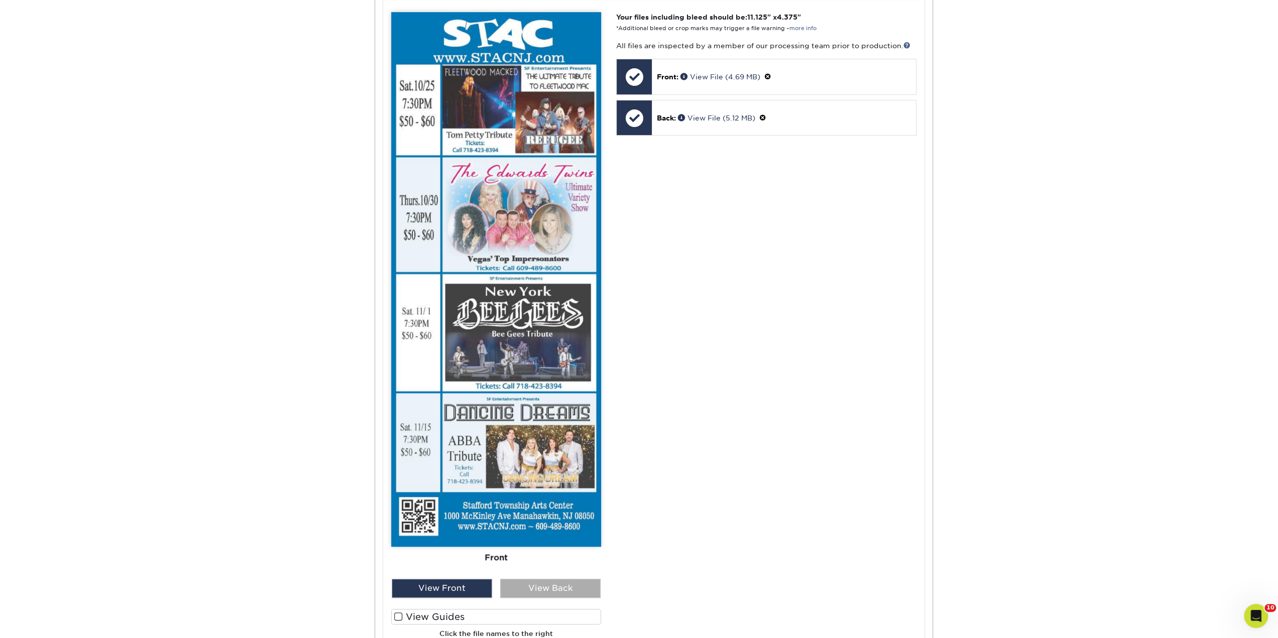 This screenshot has width=1278, height=638. What do you see at coordinates (442, 588) in the screenshot?
I see `div: View Front` at bounding box center [442, 588].